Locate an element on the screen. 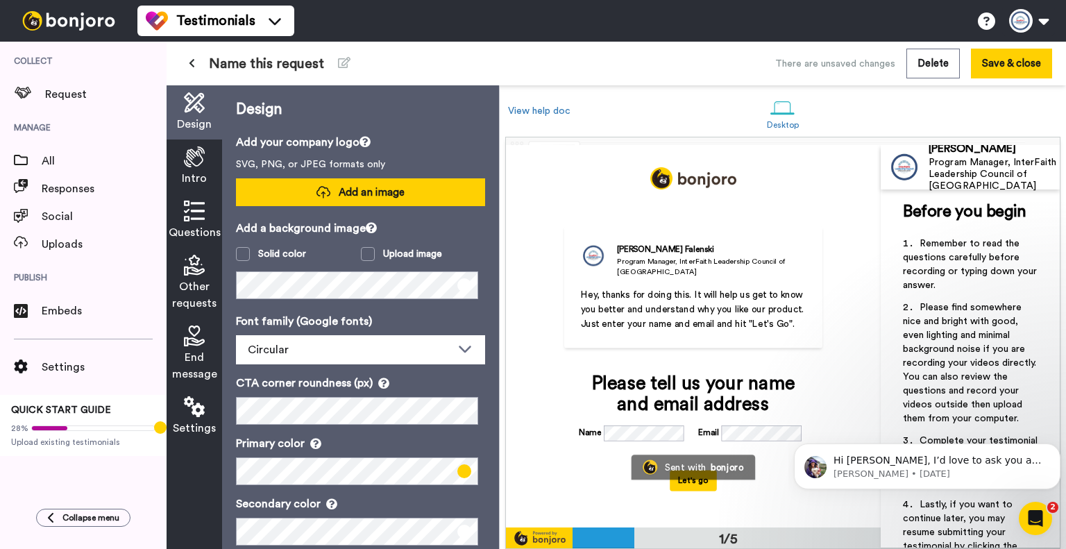 Image resolution: width=1066 pixels, height=549 pixels. span: Before you begin is located at coordinates (964, 212).